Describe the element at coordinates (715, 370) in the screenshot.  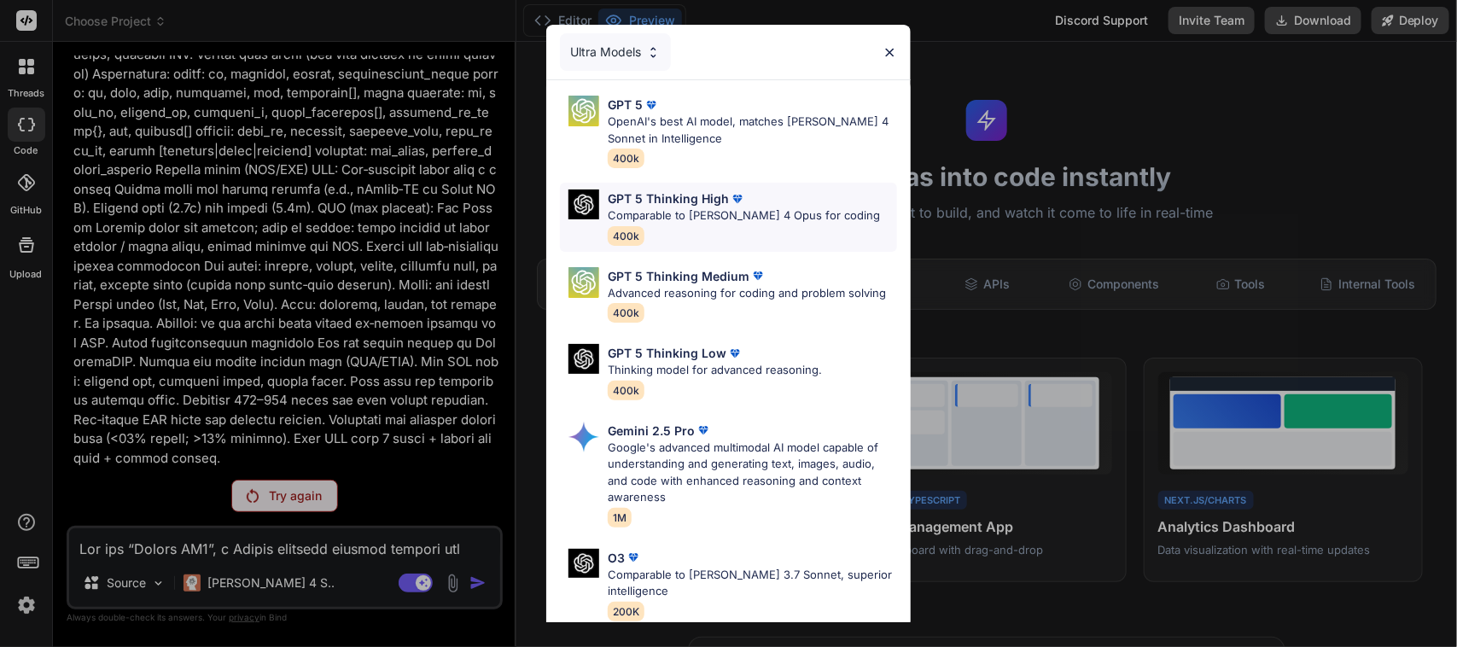
I see `p: Thinking model for advanced reasoning.` at that location.